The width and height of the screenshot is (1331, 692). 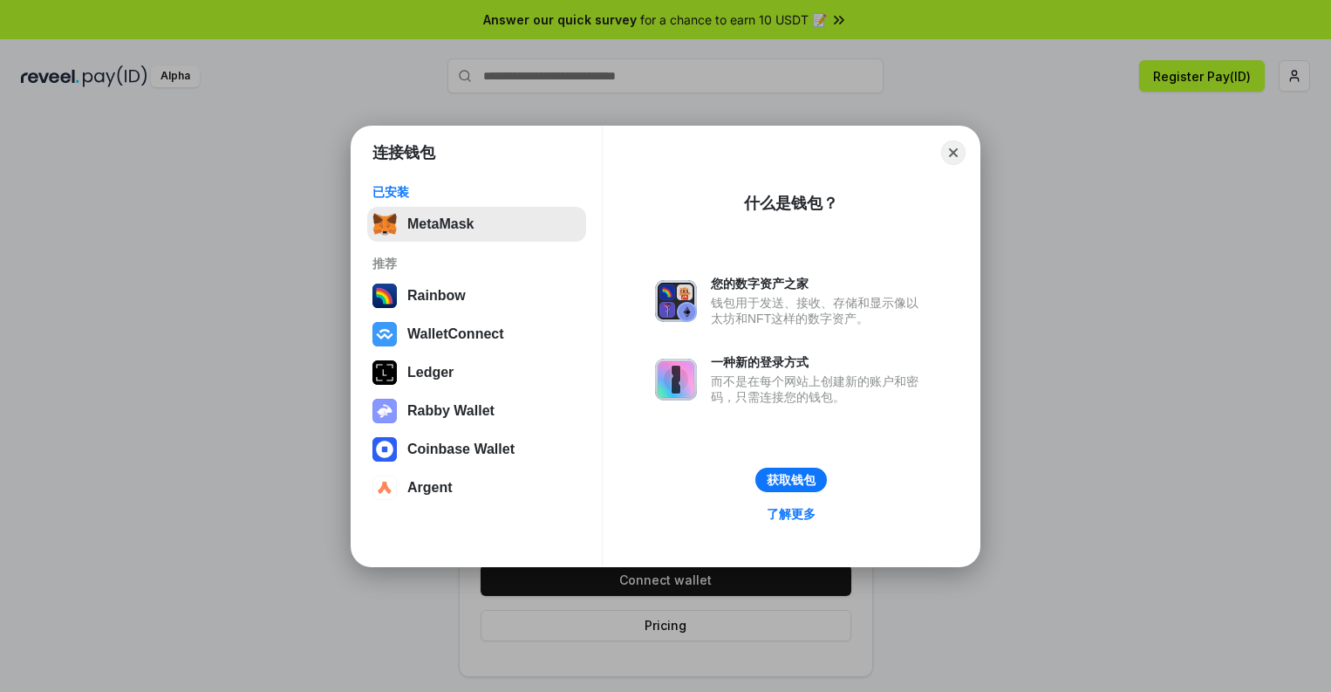 I want to click on img: svg+xml,%3Csvg%20fill%3D%22none%22%20height%3D%2233%22%20viewBox%3D%220%200%2035%2033%22%20width%..., so click(x=385, y=224).